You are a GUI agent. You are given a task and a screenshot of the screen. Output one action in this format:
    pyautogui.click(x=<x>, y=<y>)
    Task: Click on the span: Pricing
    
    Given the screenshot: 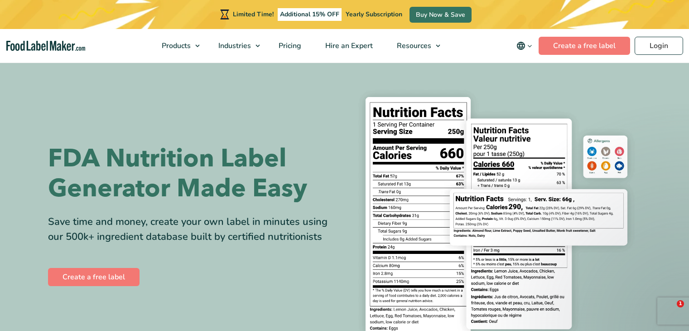 What is the action you would take?
    pyautogui.click(x=289, y=46)
    